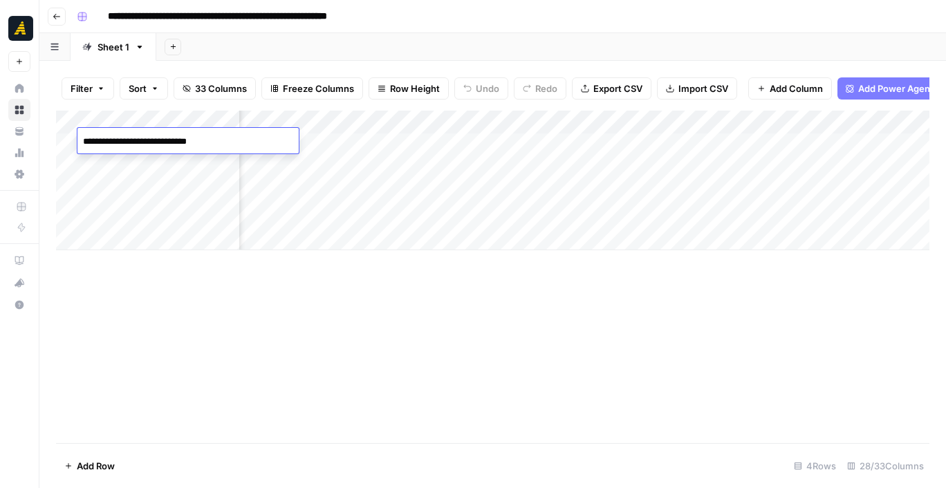 Image resolution: width=946 pixels, height=488 pixels. What do you see at coordinates (611, 89) in the screenshot?
I see `button: Export CSV` at bounding box center [611, 89].